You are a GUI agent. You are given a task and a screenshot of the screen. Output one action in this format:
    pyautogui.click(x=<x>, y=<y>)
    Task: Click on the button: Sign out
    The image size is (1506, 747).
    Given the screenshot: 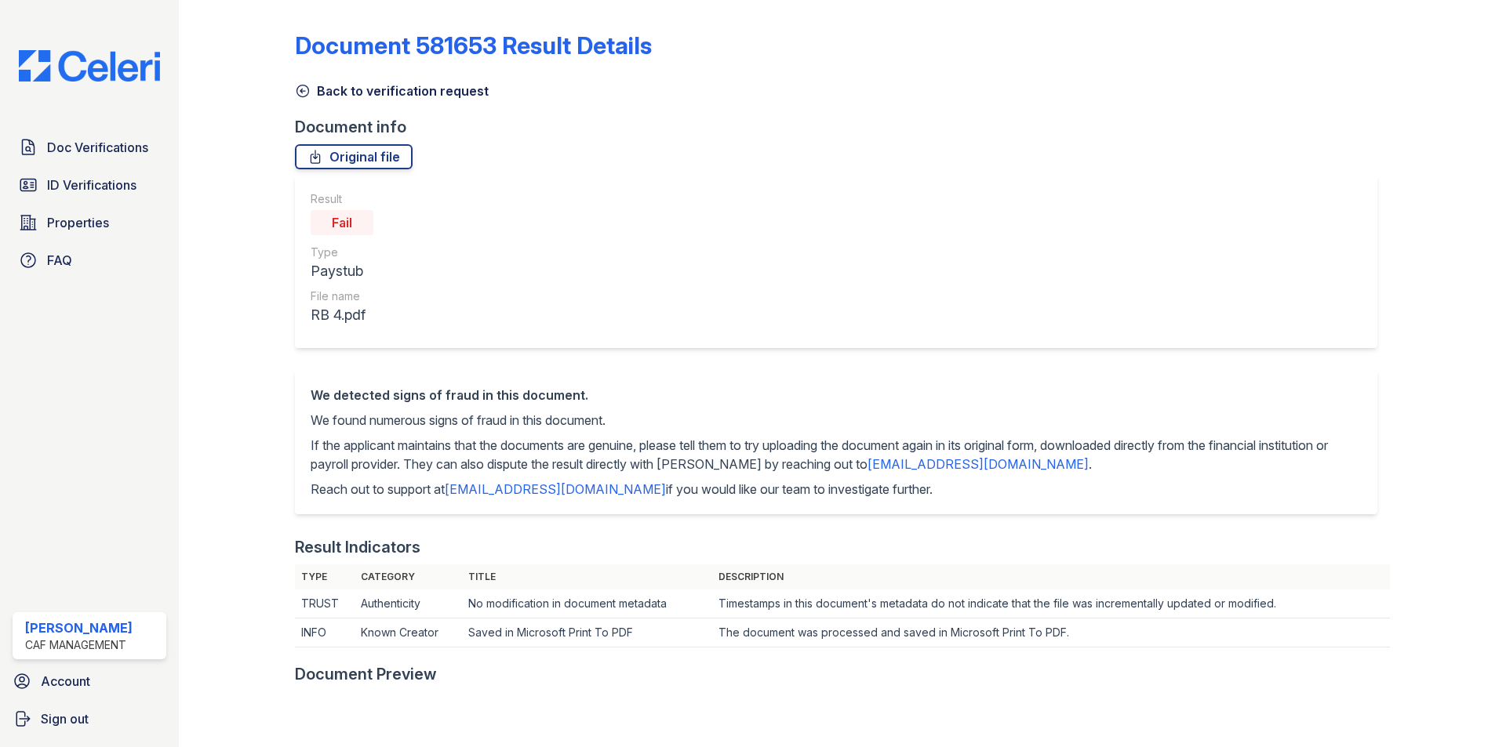 What is the action you would take?
    pyautogui.click(x=89, y=719)
    